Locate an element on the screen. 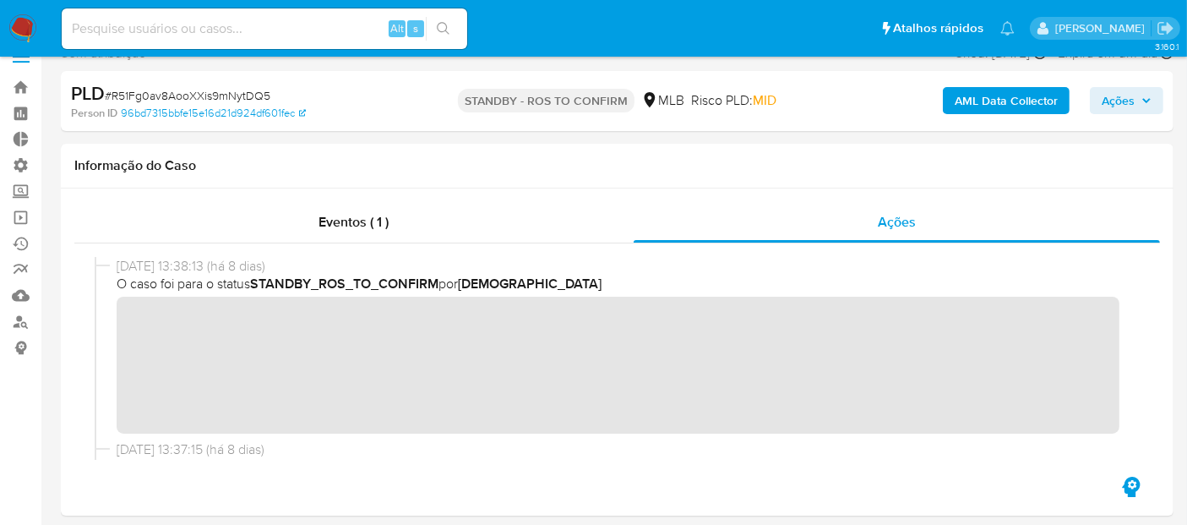 This screenshot has height=525, width=1187. h1: Informação do Caso is located at coordinates (617, 166).